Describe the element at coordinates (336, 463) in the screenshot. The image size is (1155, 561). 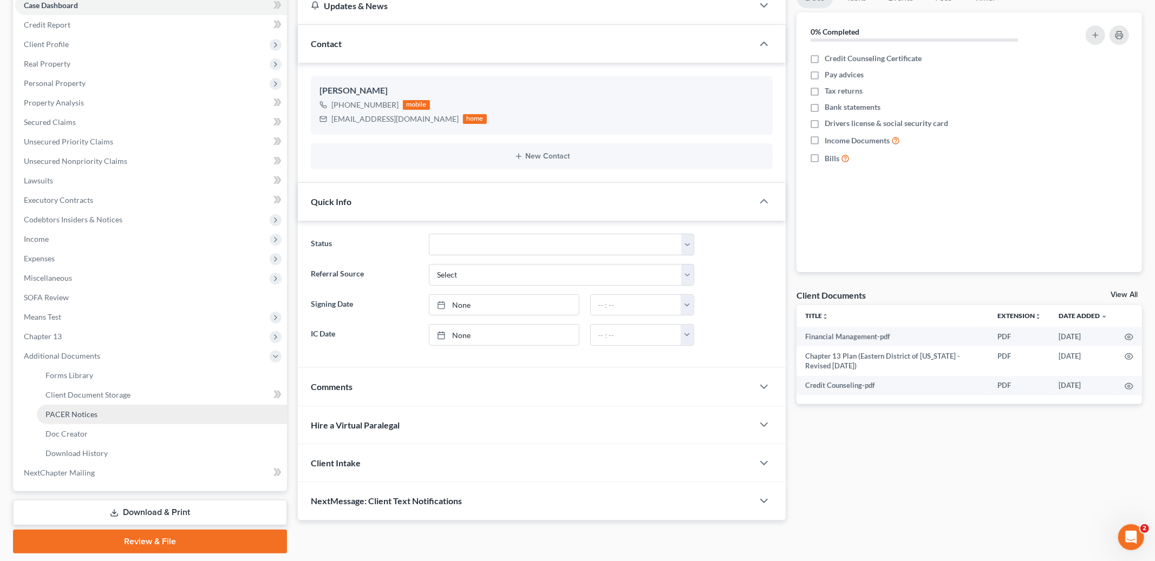
I see `span: Client Intake` at that location.